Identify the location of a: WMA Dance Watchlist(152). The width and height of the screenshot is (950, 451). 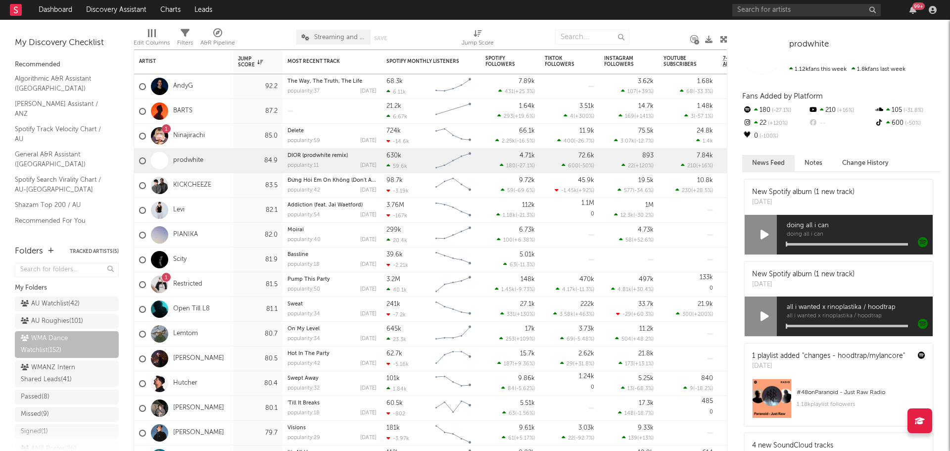
(67, 344).